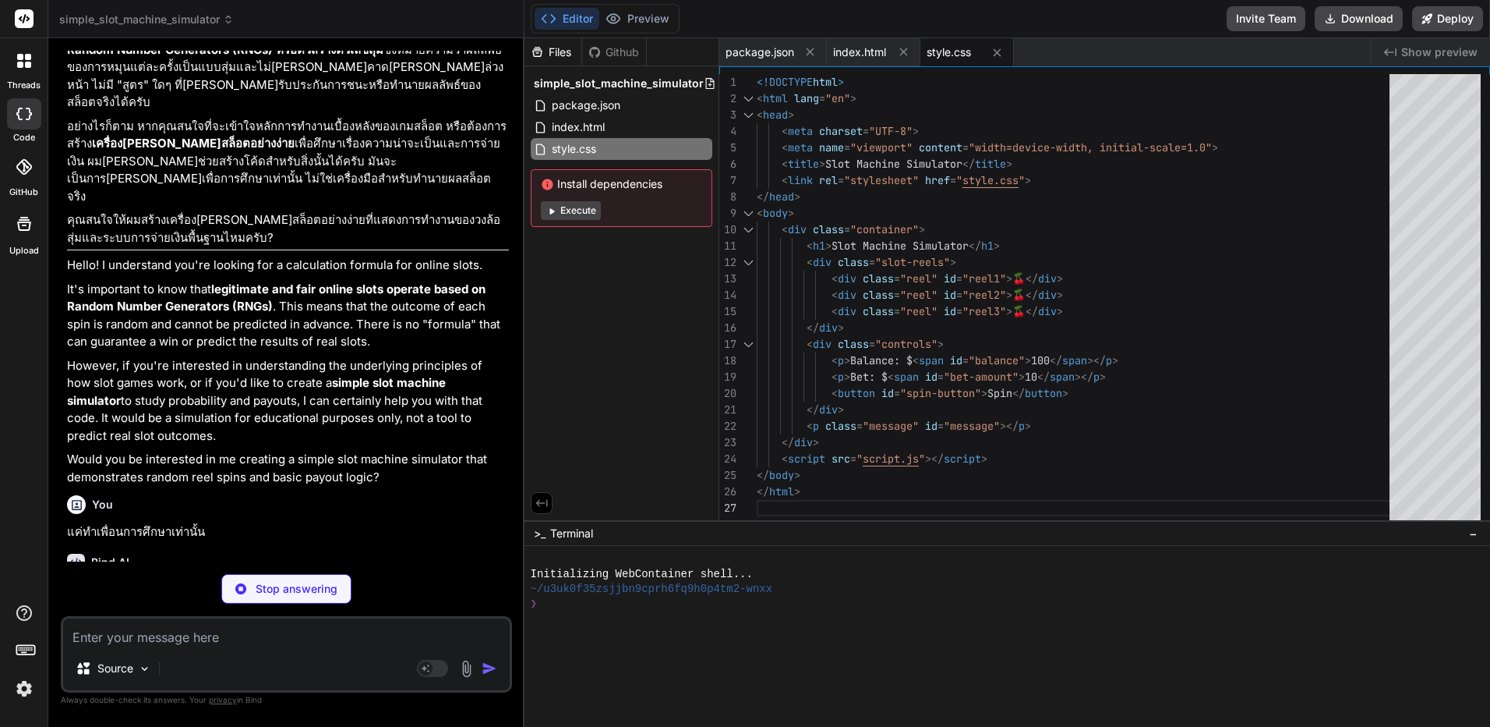  What do you see at coordinates (553, 52) in the screenshot?
I see `div: Files` at bounding box center [553, 52].